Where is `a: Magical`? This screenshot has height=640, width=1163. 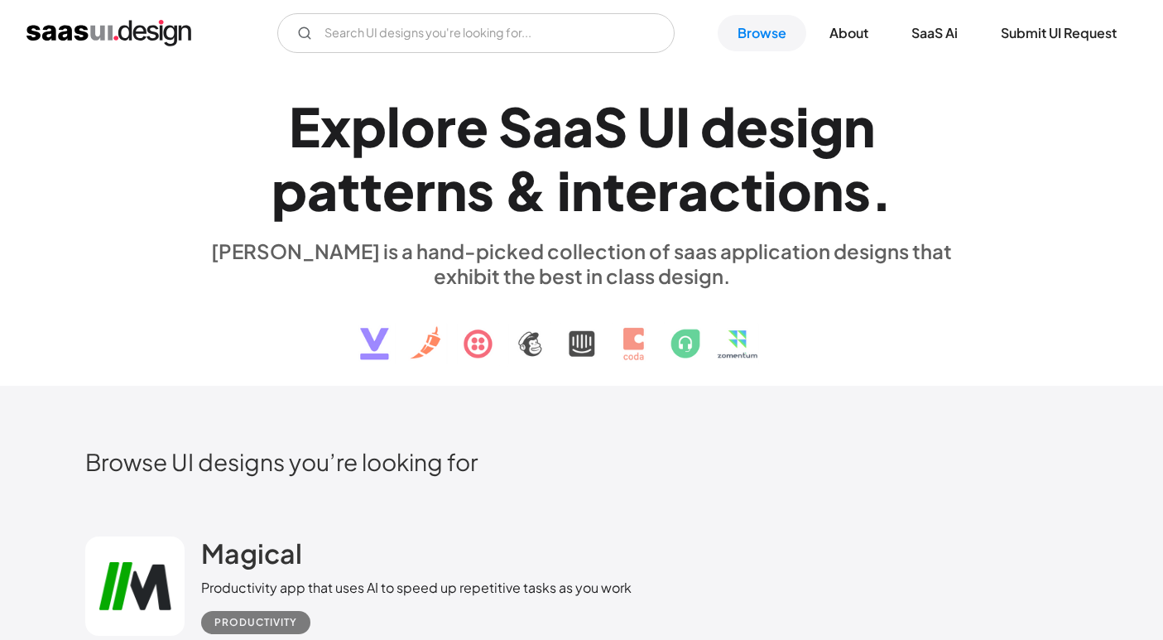
a: Magical is located at coordinates (252, 557).